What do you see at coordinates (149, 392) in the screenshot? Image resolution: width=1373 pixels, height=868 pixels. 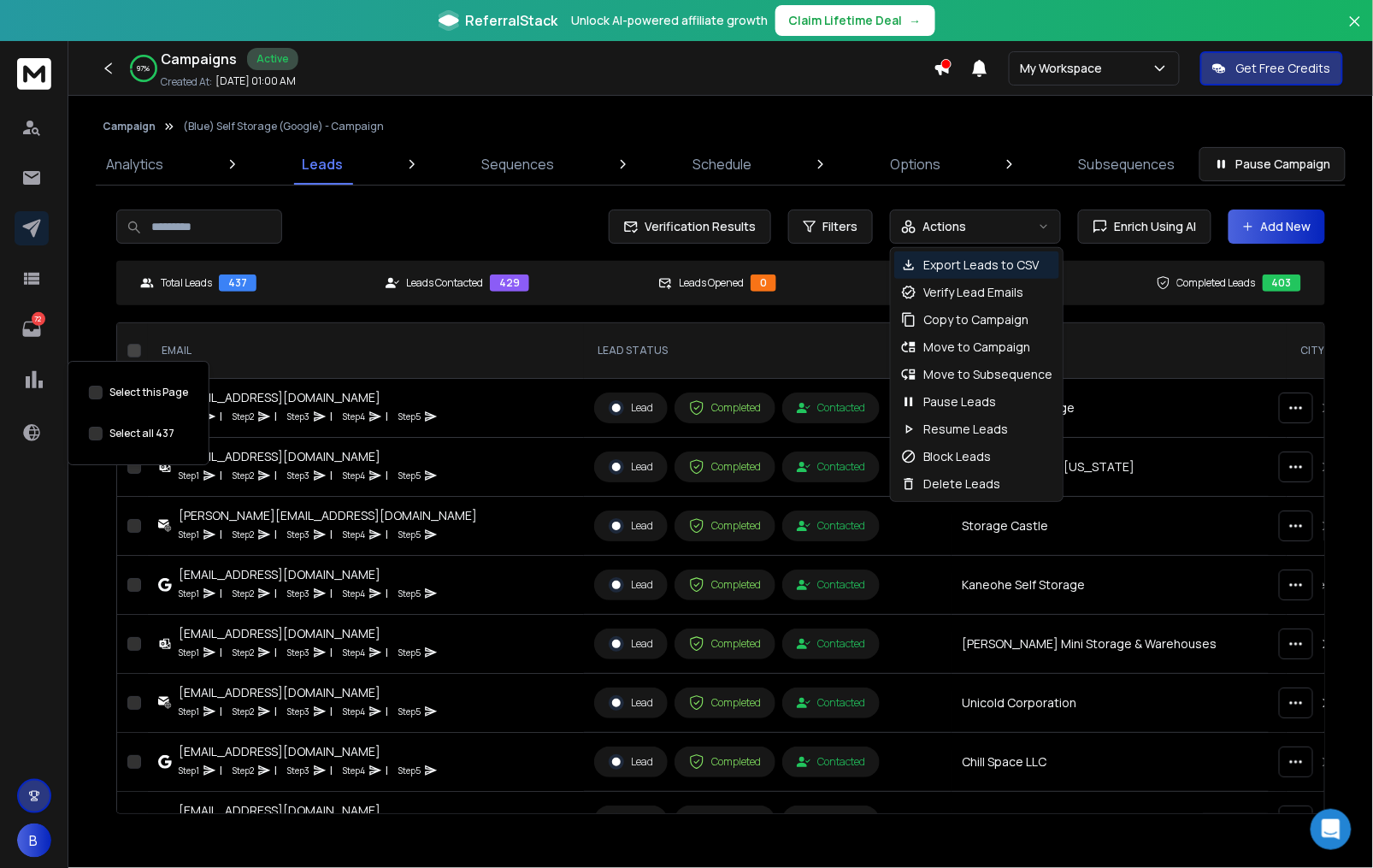 I see `label: Select this Page` at bounding box center [149, 392].